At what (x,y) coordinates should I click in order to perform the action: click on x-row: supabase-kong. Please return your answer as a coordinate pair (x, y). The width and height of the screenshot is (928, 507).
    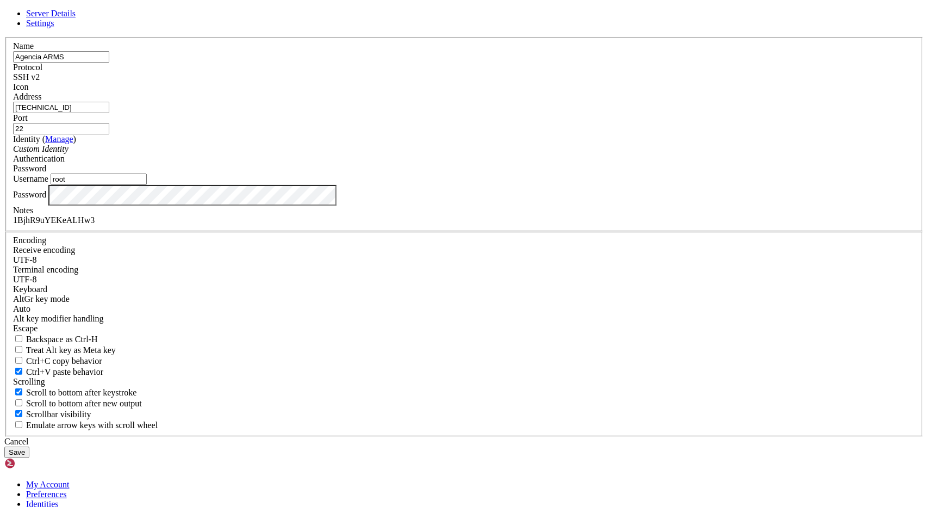
    Looking at the image, I should click on (395, 157).